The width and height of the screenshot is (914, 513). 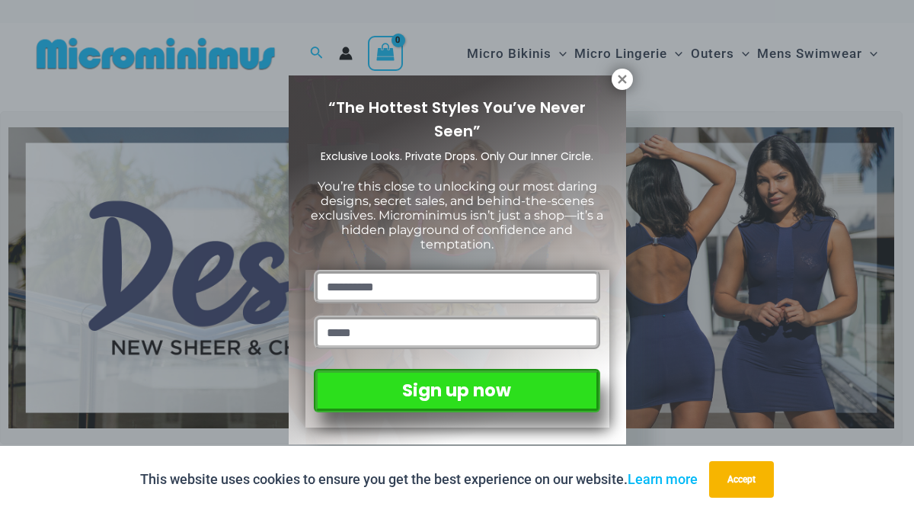 I want to click on a: Learn more, so click(x=663, y=479).